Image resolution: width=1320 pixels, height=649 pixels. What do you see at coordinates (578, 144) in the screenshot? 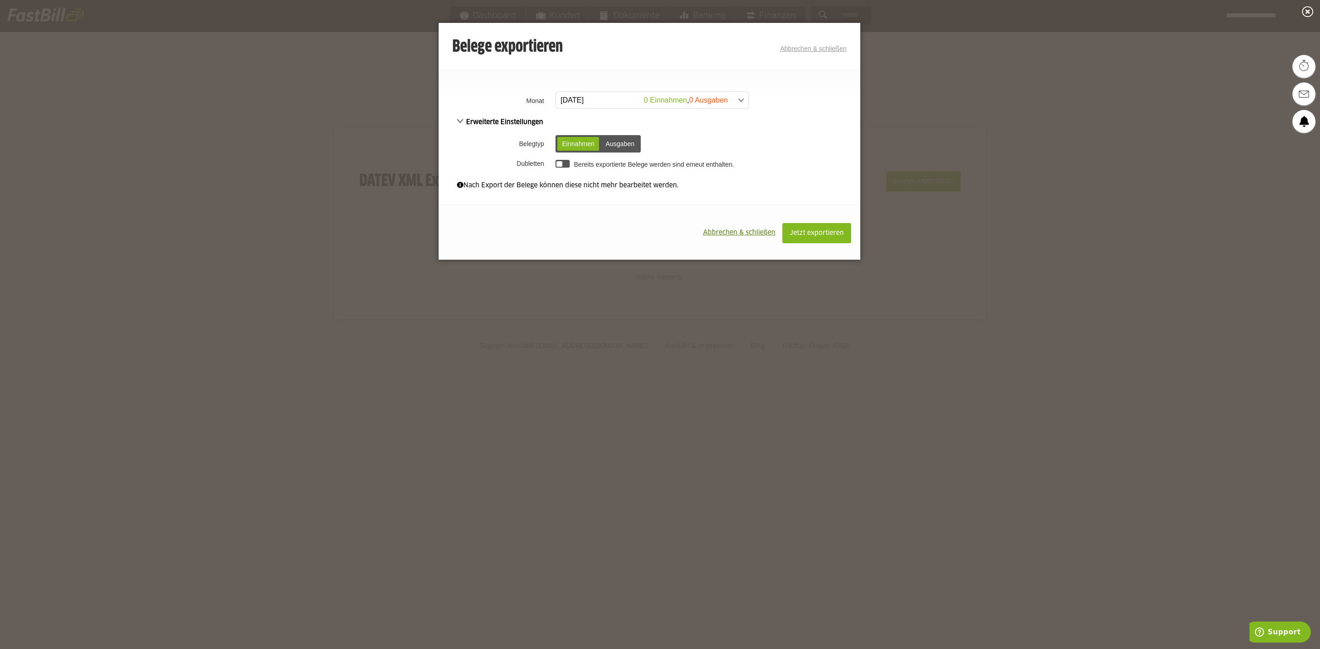
I see `div: Einnahmen` at bounding box center [578, 144].